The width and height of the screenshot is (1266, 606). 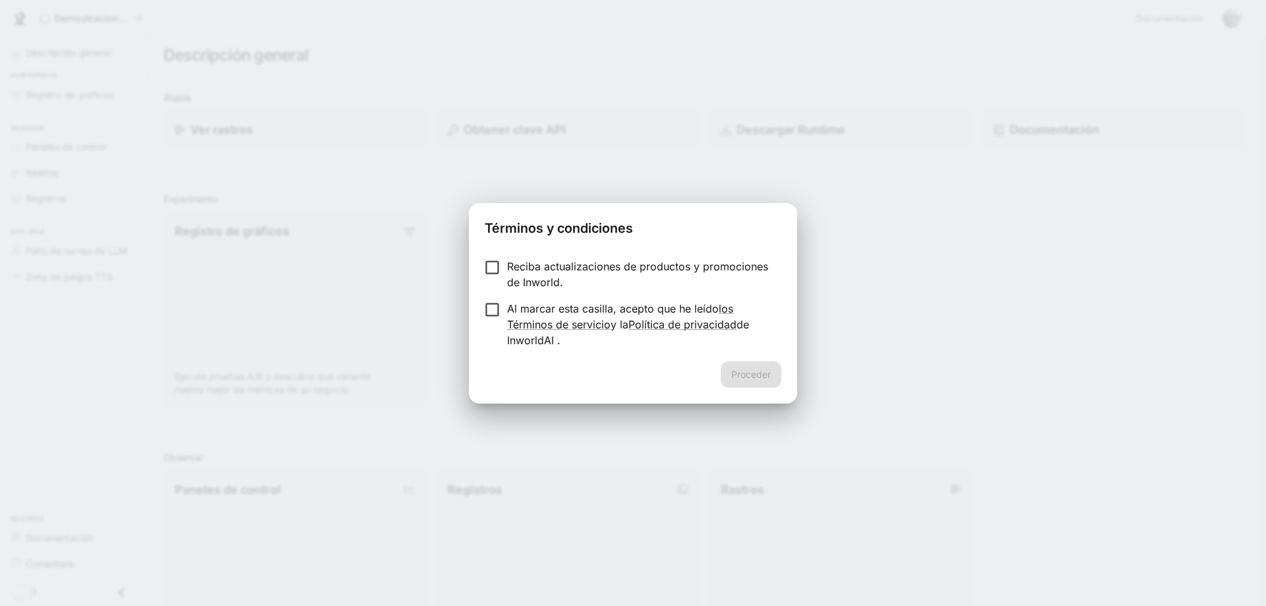 What do you see at coordinates (619, 325) in the screenshot?
I see `font: y la` at bounding box center [619, 325].